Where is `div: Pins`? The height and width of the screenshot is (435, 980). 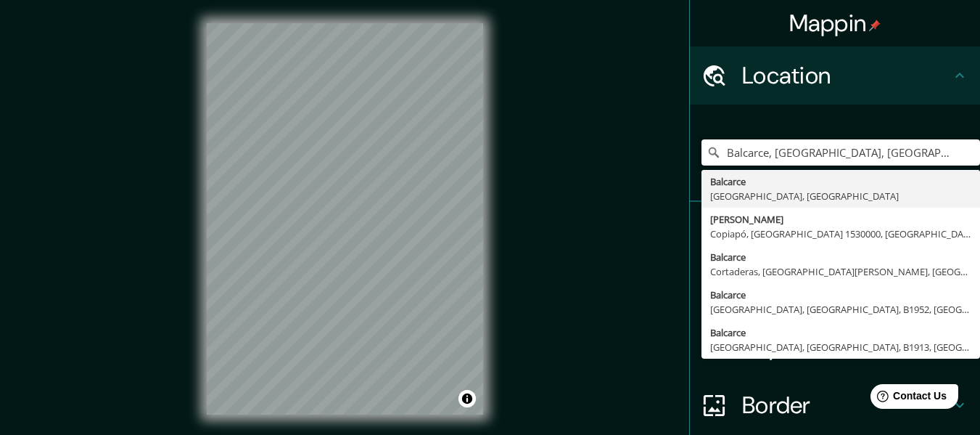 div: Pins is located at coordinates (835, 231).